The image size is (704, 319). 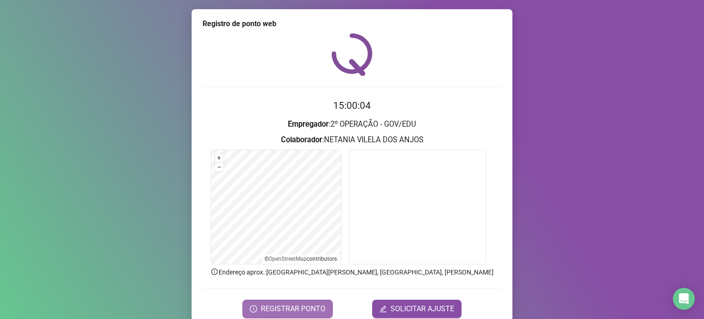 I want to click on a: OpenStreetMap, so click(x=287, y=259).